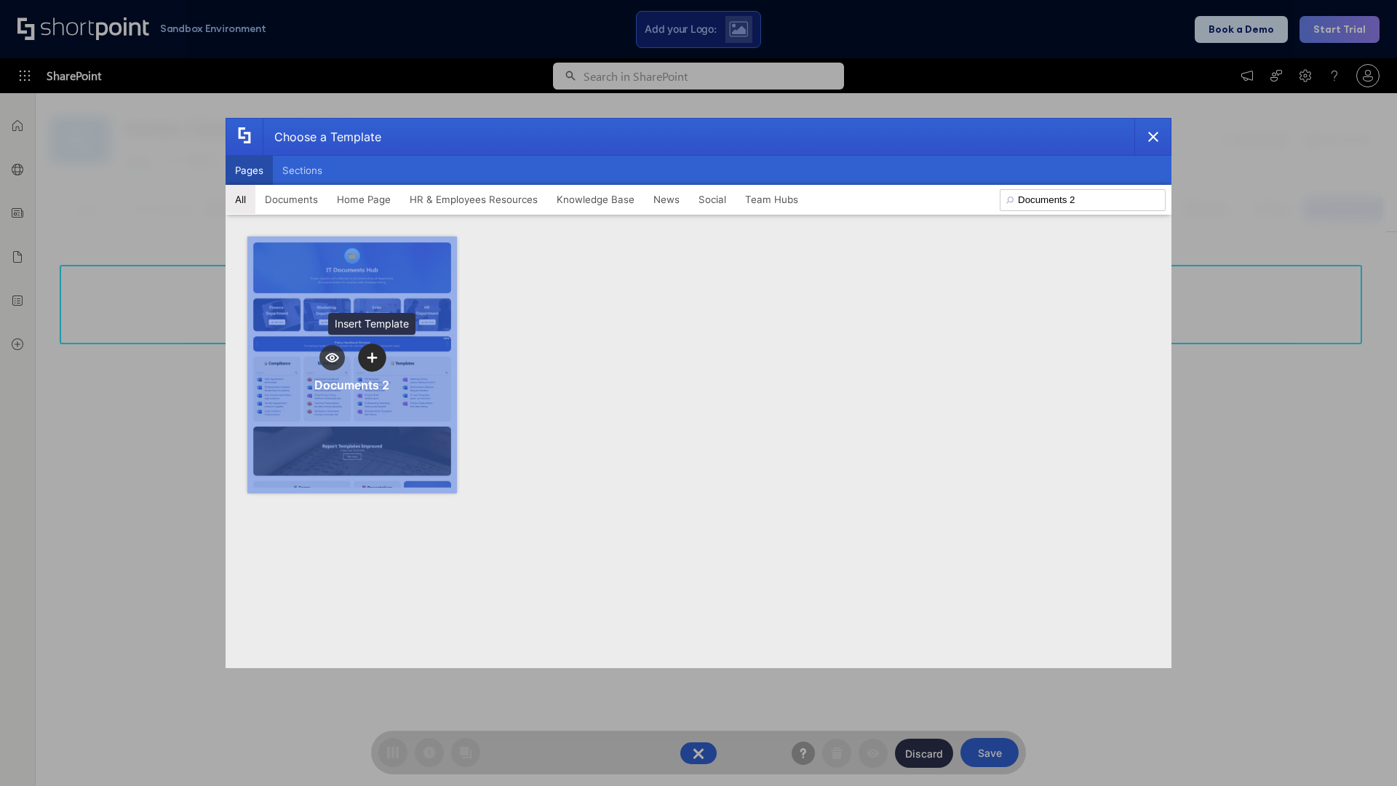  I want to click on button: Documents, so click(291, 199).